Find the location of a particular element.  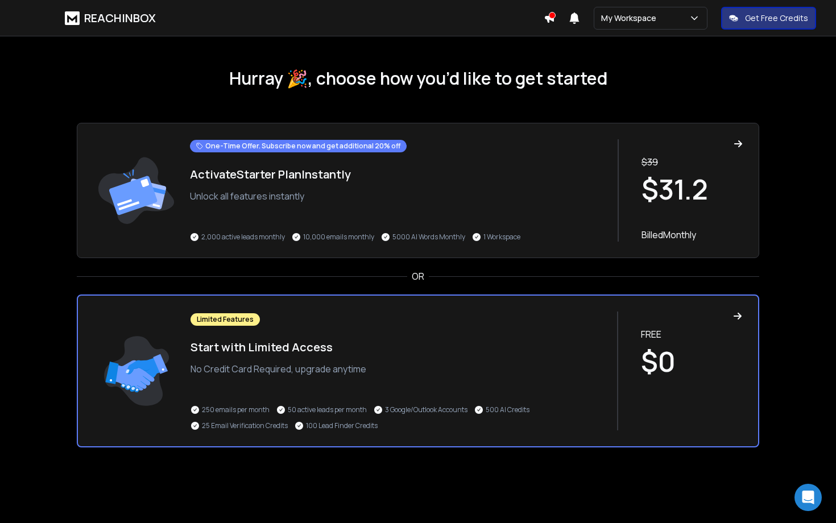

h1: $ 31.2 is located at coordinates (692, 189).